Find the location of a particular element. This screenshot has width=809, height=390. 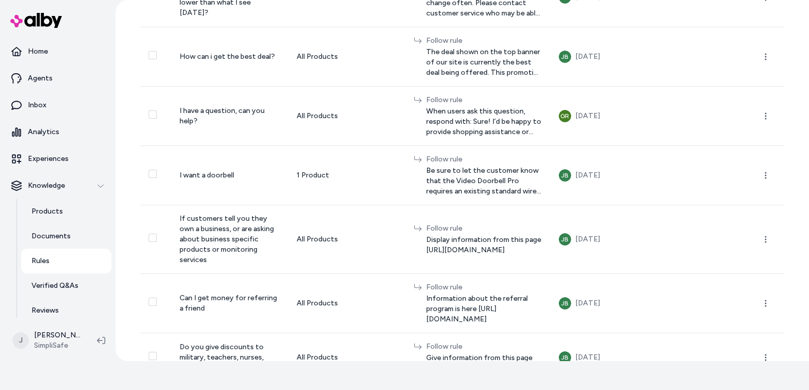

span: I have a question, can you help? is located at coordinates (222, 116).